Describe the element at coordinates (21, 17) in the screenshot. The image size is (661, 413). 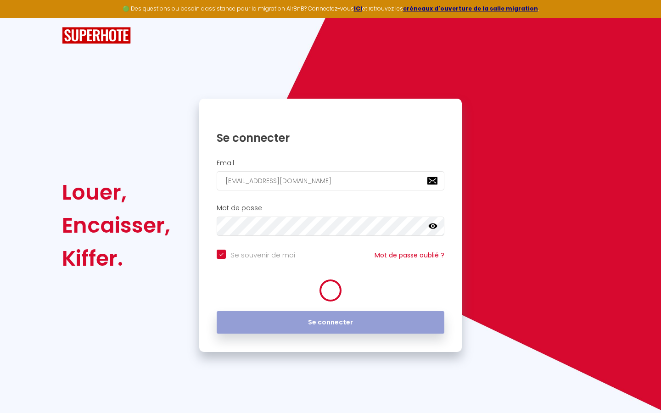
I see `button: Ouvrir le widget de chat LiveChat` at that location.